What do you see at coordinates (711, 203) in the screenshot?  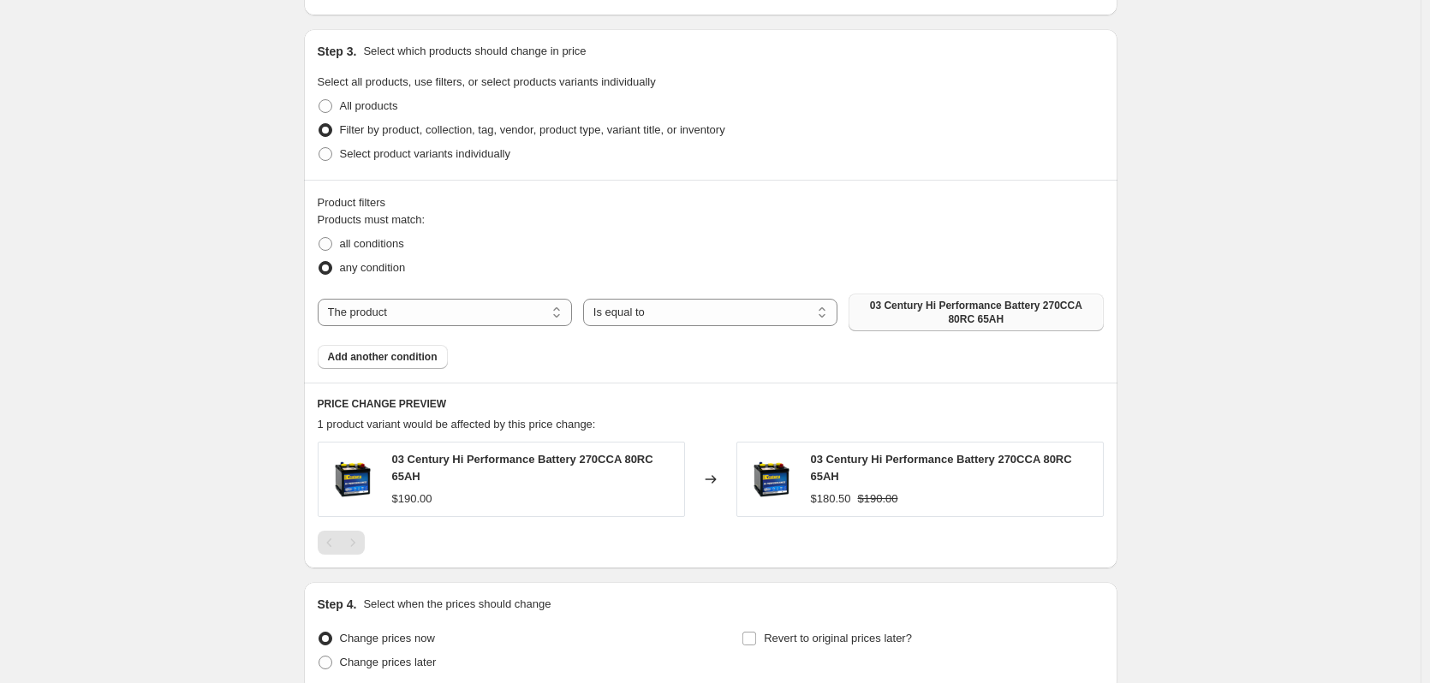 I see `div: Product filters` at bounding box center [711, 203].